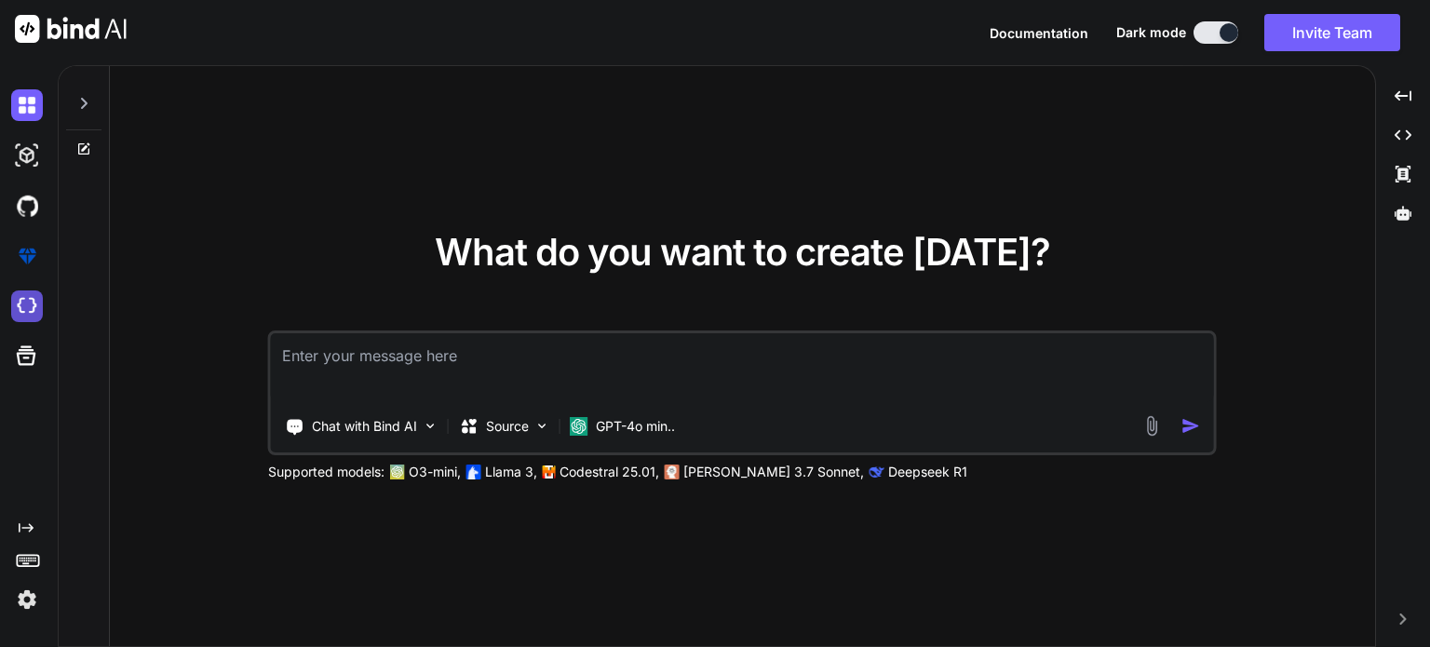 Image resolution: width=1430 pixels, height=647 pixels. What do you see at coordinates (511, 472) in the screenshot?
I see `p: Llama 3,` at bounding box center [511, 472].